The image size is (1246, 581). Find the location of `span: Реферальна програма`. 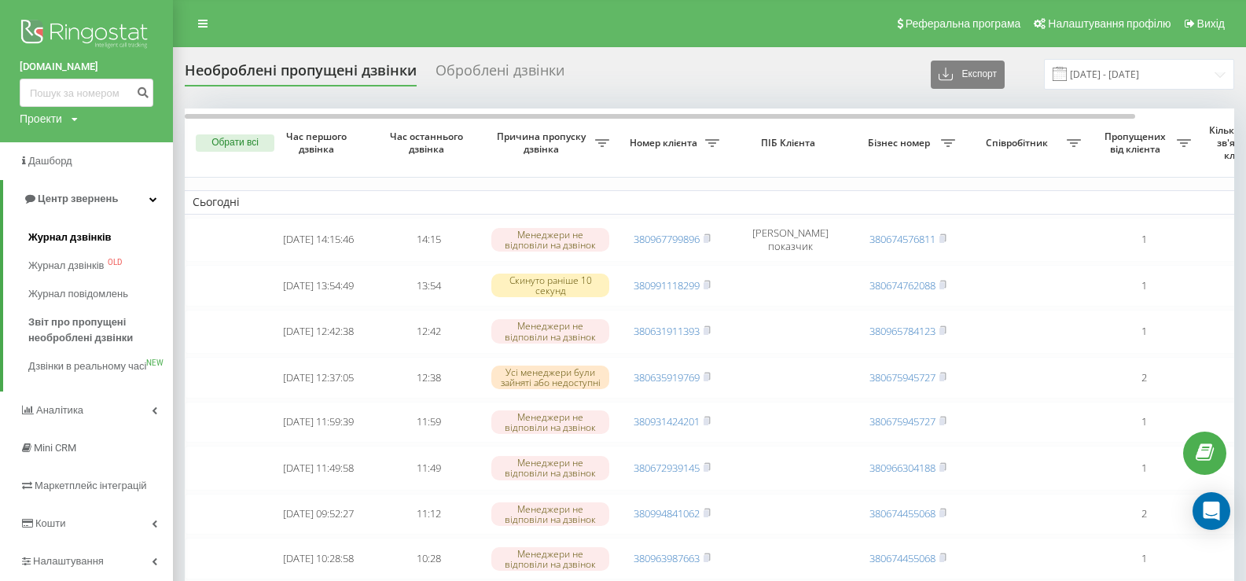

span: Реферальна програма is located at coordinates (963, 24).